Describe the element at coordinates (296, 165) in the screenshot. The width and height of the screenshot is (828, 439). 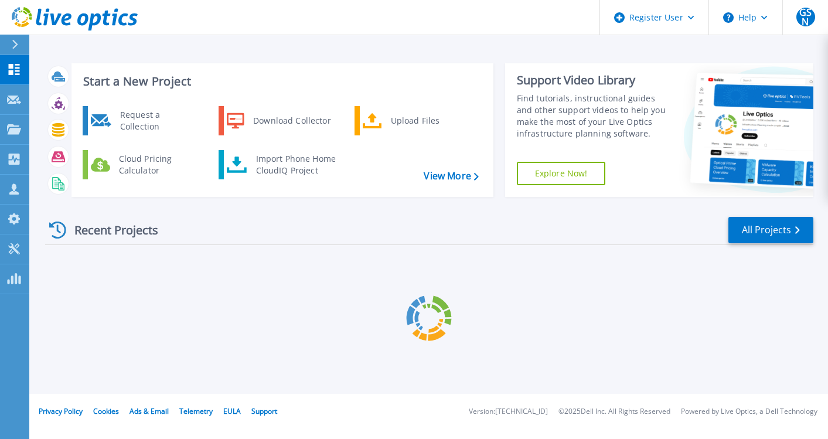
I see `div: Import Phone Home CloudIQ Project` at that location.